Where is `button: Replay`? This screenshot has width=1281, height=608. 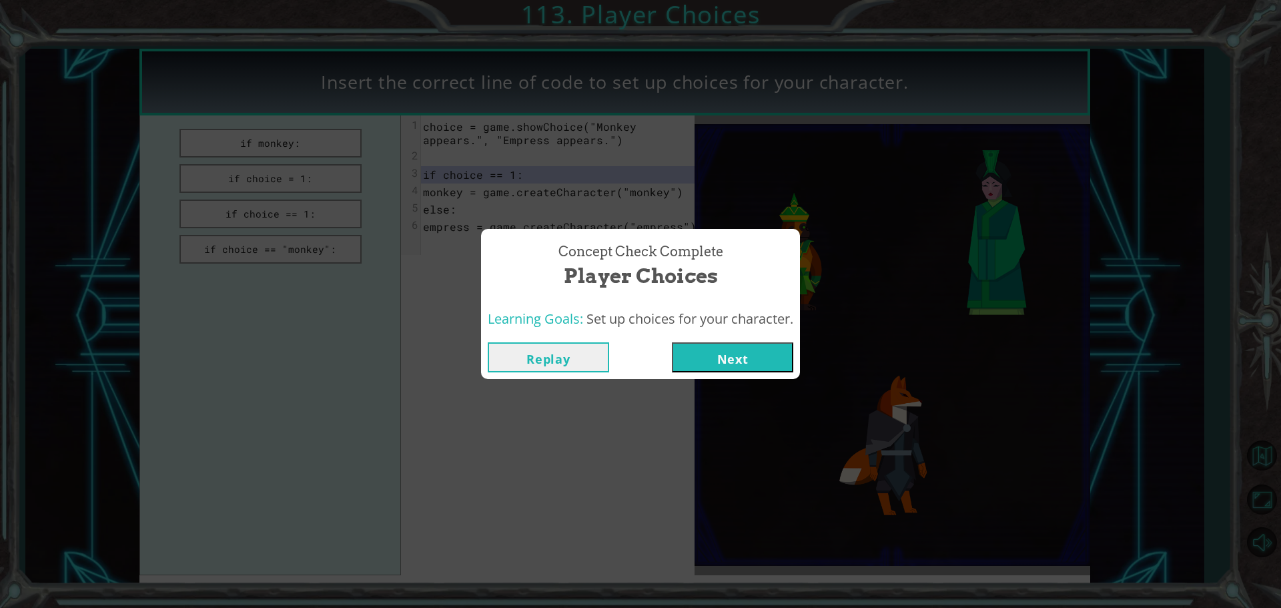
button: Replay is located at coordinates (549, 357).